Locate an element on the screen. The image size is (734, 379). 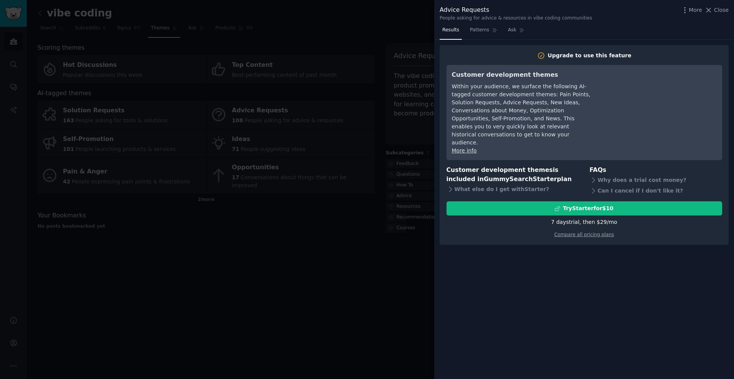
div: Can I cancel if I don't like it? is located at coordinates (655, 191).